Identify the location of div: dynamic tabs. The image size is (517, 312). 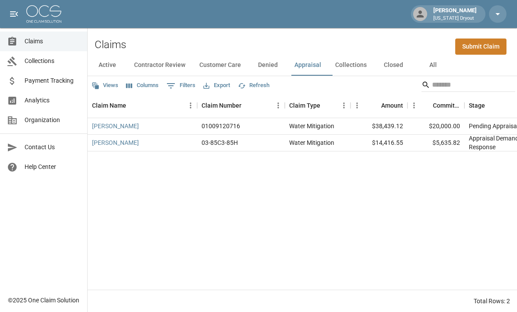
(302, 65).